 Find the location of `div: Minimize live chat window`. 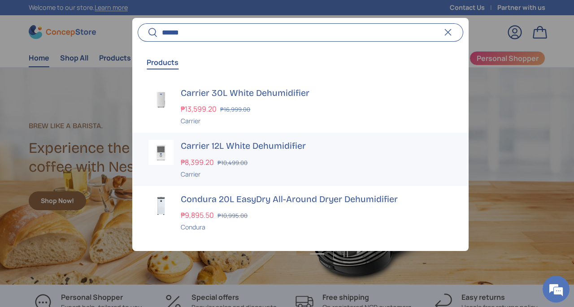

div: Minimize live chat window is located at coordinates (158, 15).